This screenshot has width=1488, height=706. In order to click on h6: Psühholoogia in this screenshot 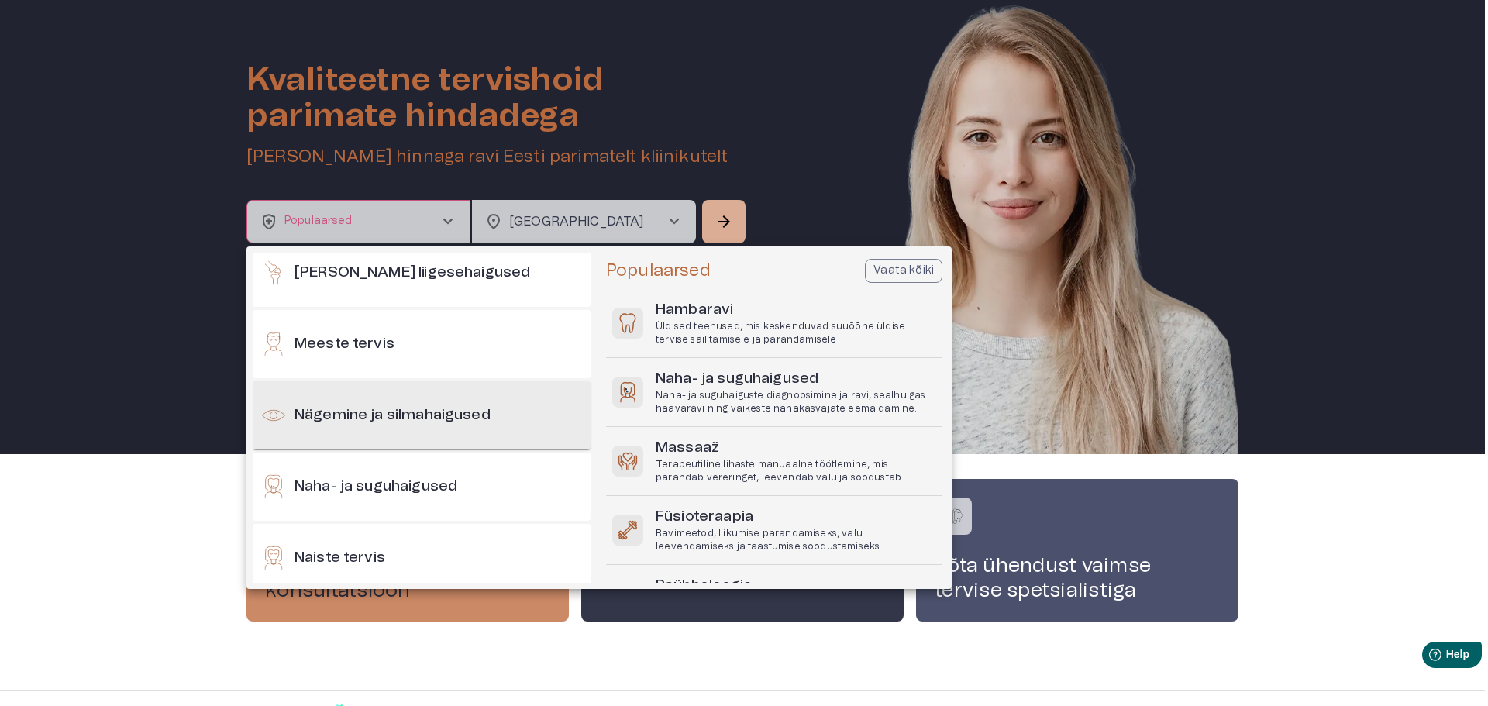, I will do `click(796, 586)`.